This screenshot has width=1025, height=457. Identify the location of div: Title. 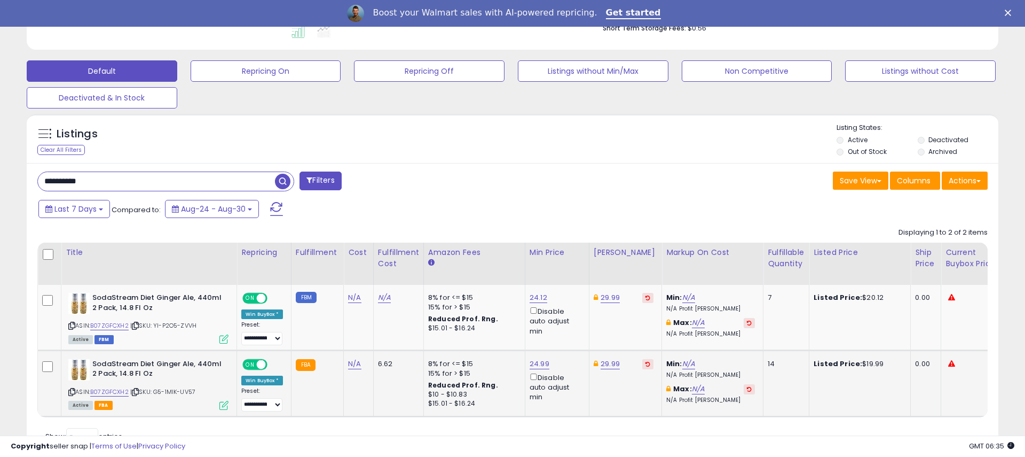
(149, 252).